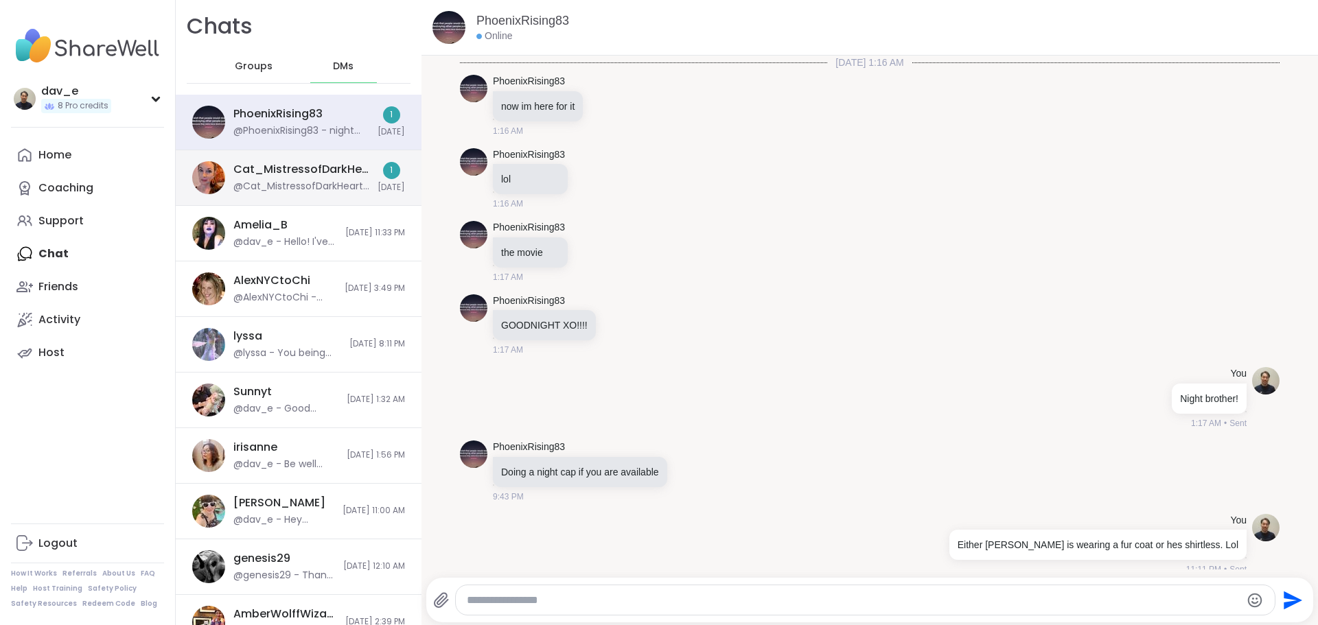 The image size is (1318, 625). Describe the element at coordinates (25, 99) in the screenshot. I see `img: dav_e` at that location.